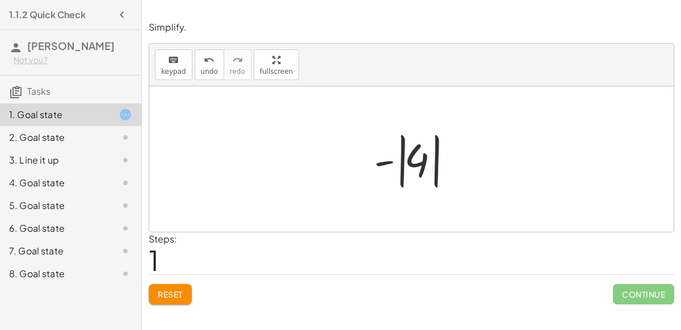 Image resolution: width=681 pixels, height=330 pixels. I want to click on p: Simplify., so click(411, 27).